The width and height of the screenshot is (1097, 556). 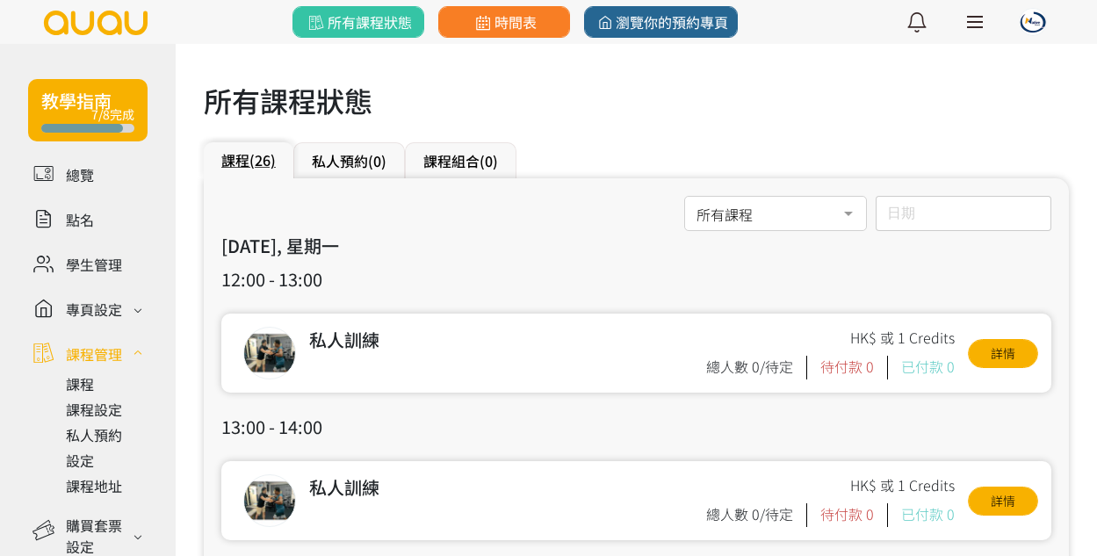 What do you see at coordinates (349, 161) in the screenshot?
I see `a: 私人預約(0)` at bounding box center [349, 161].